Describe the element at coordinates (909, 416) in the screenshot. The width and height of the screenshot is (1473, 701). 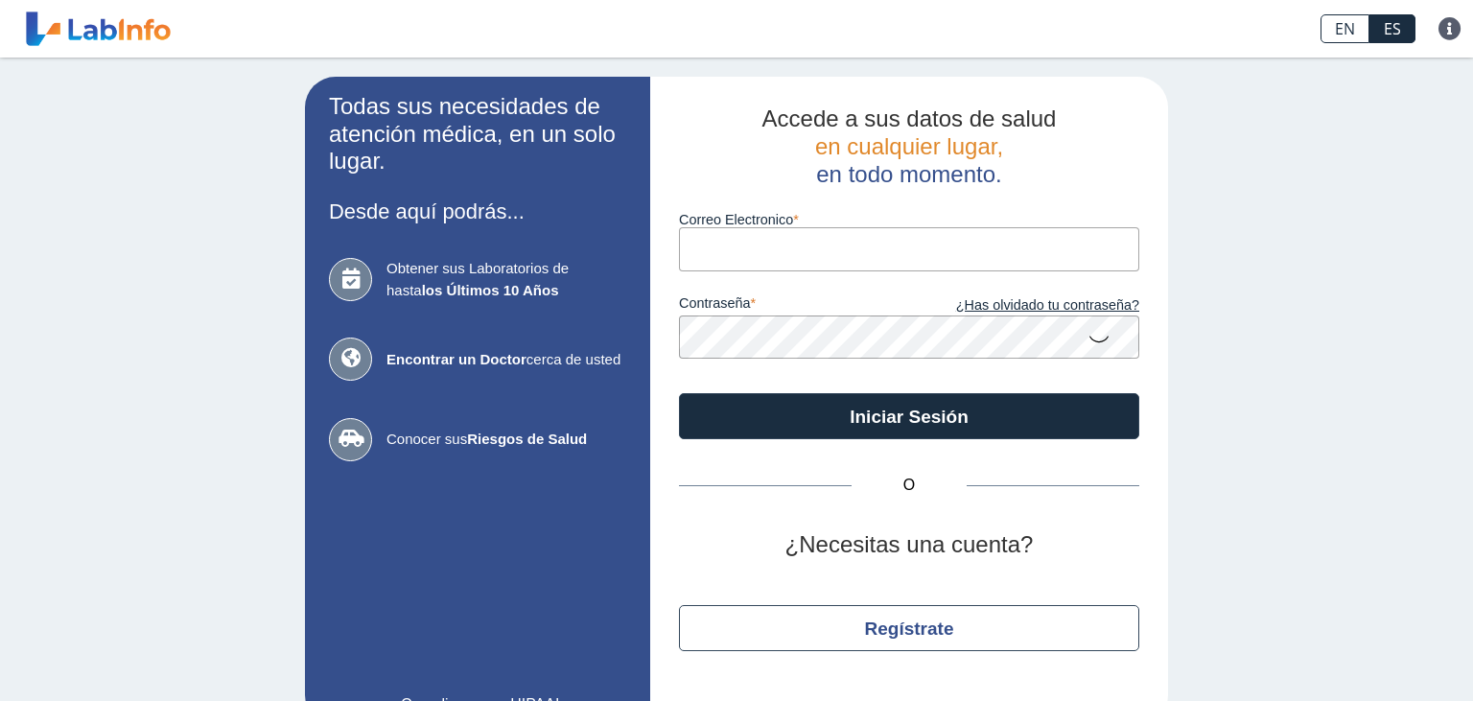
I see `button: Iniciar Sesión` at that location.